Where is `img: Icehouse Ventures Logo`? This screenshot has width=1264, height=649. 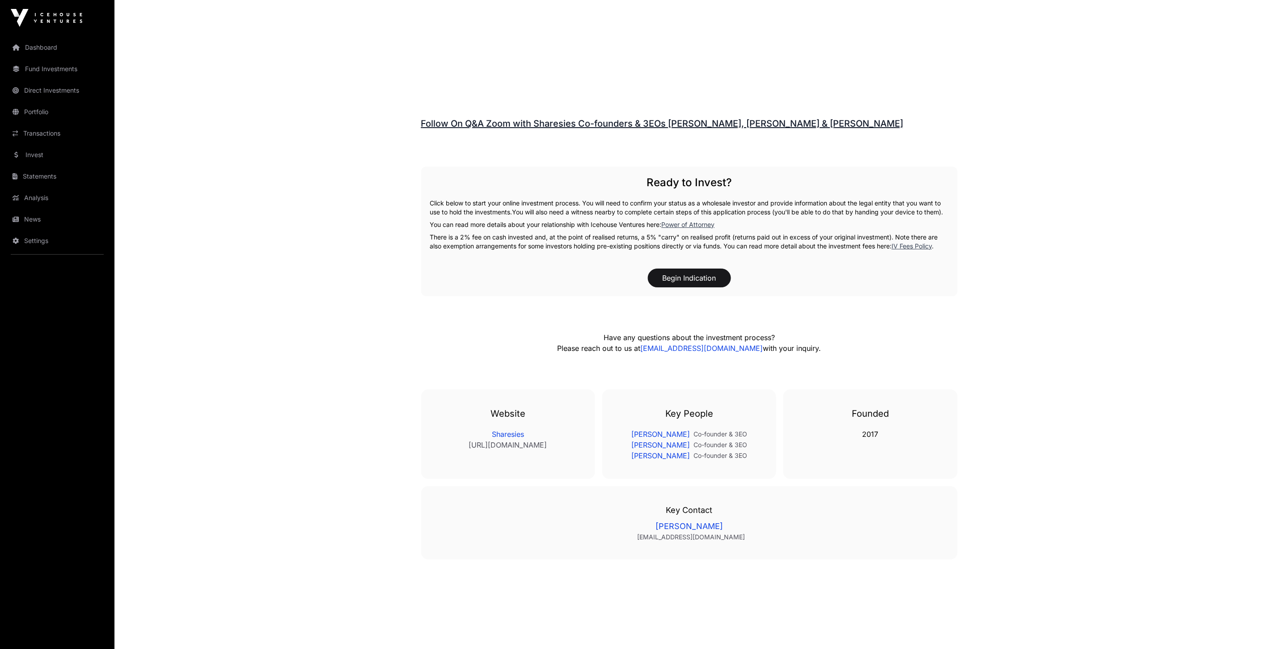
img: Icehouse Ventures Logo is located at coordinates (47, 18).